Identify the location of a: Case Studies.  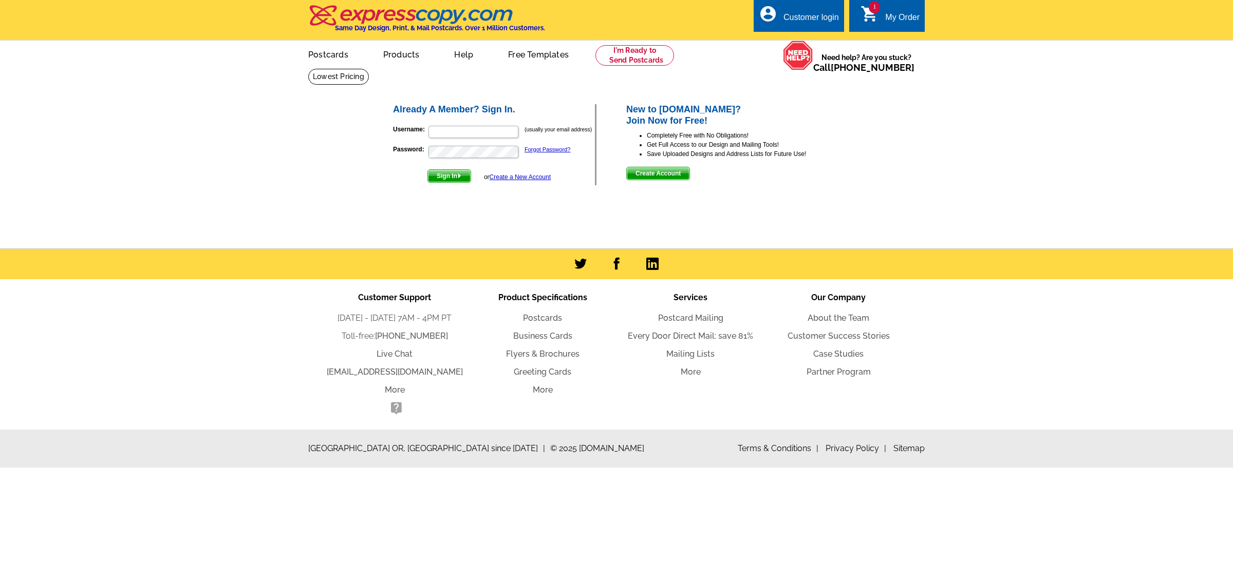
(838, 354).